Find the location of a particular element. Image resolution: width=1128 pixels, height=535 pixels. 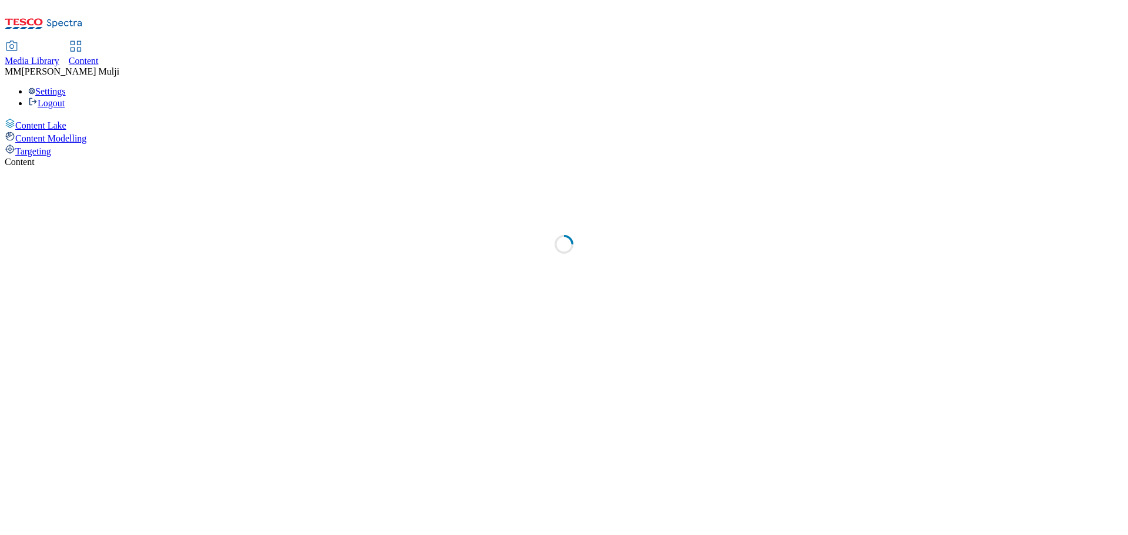

a: Media Library is located at coordinates (32, 54).